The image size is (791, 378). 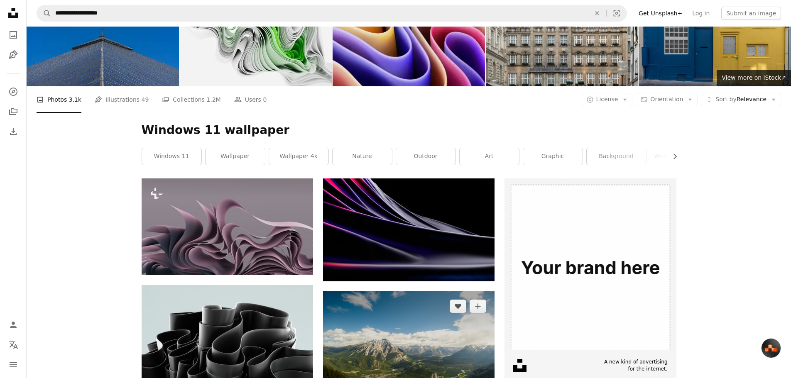 I want to click on button: Add to Collection, so click(x=478, y=306).